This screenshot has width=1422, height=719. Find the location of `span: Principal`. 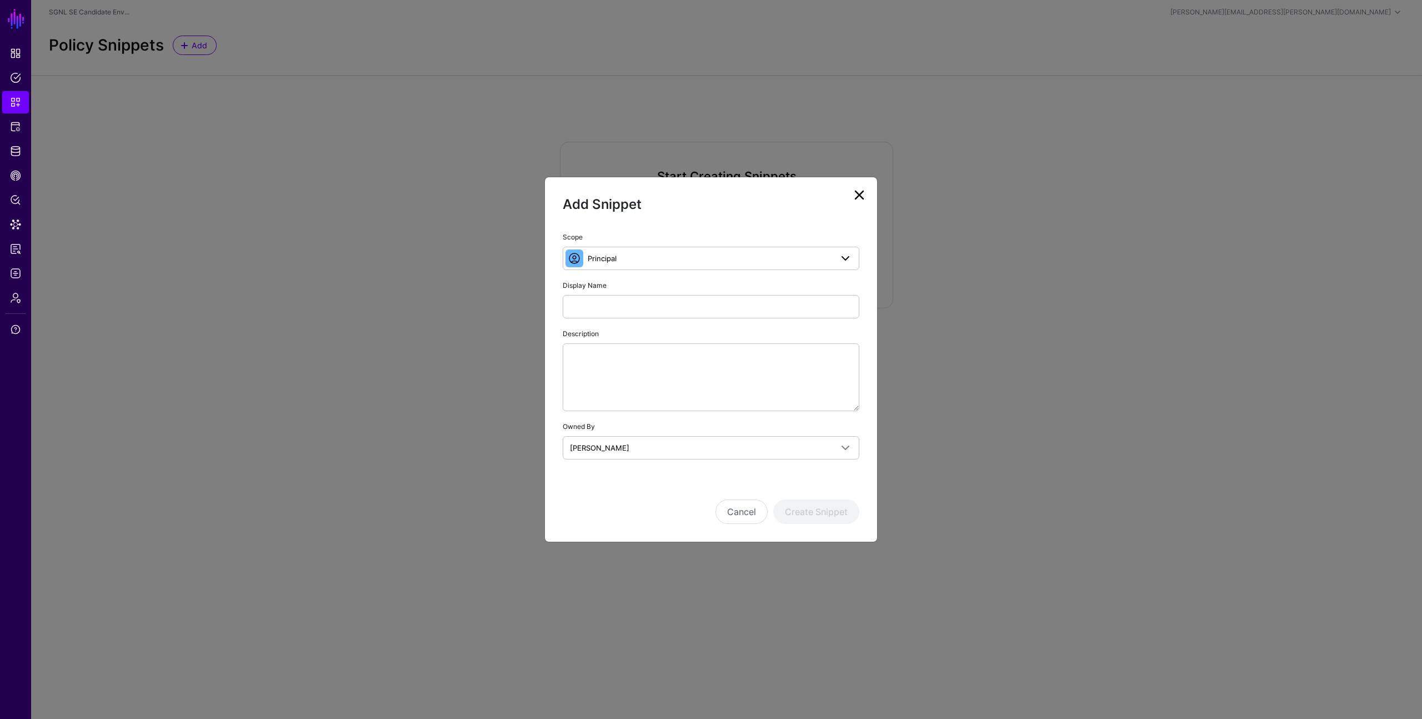

span: Principal is located at coordinates (602, 258).